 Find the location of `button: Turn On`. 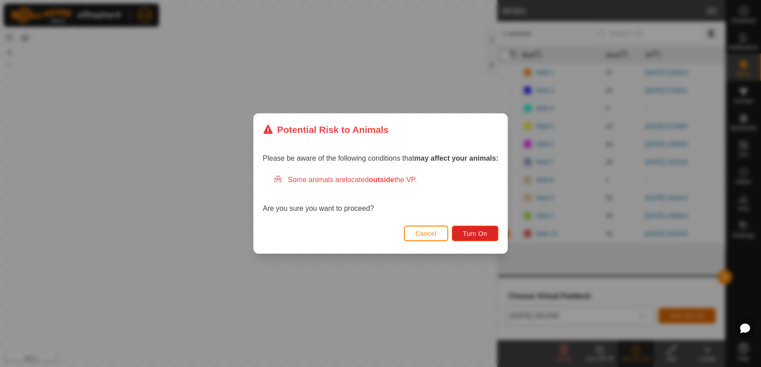

button: Turn On is located at coordinates (475, 233).